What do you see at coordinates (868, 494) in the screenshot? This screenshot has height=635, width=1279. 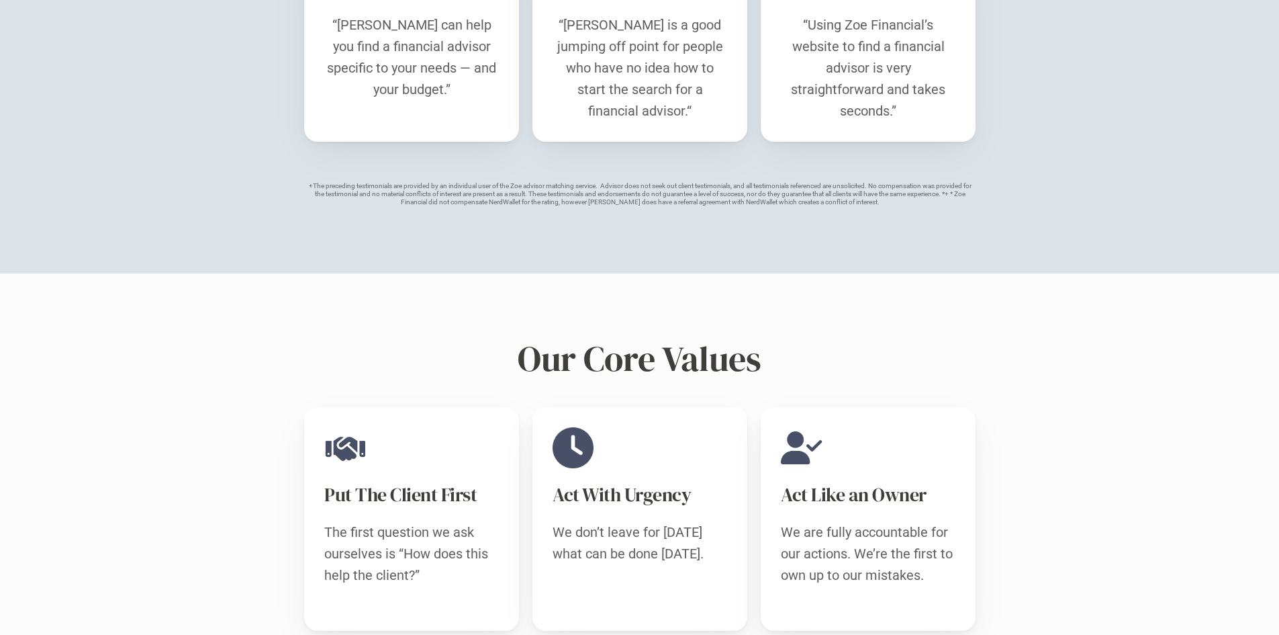 I see `h3: Act Like an Owner` at bounding box center [868, 494].